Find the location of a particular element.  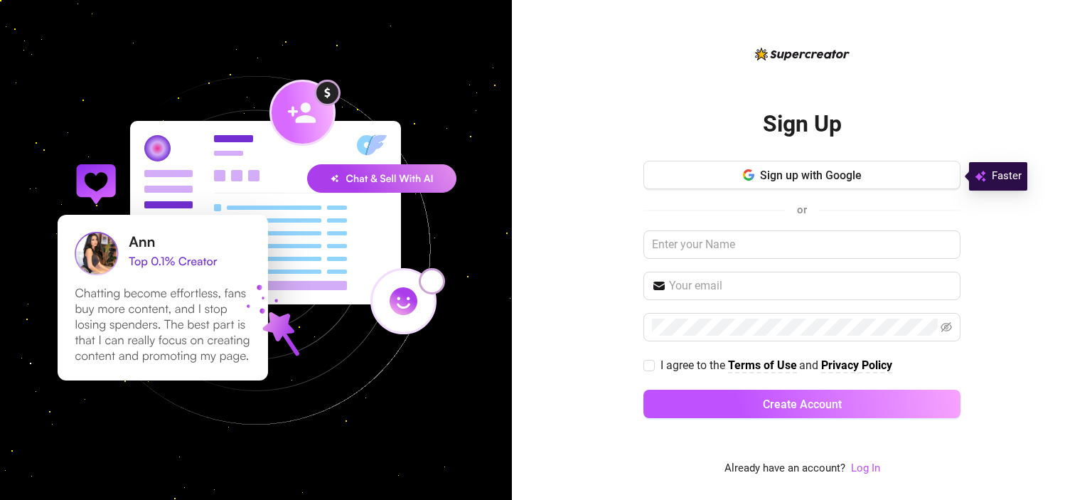

button: Sign up with Google is located at coordinates (802, 175).